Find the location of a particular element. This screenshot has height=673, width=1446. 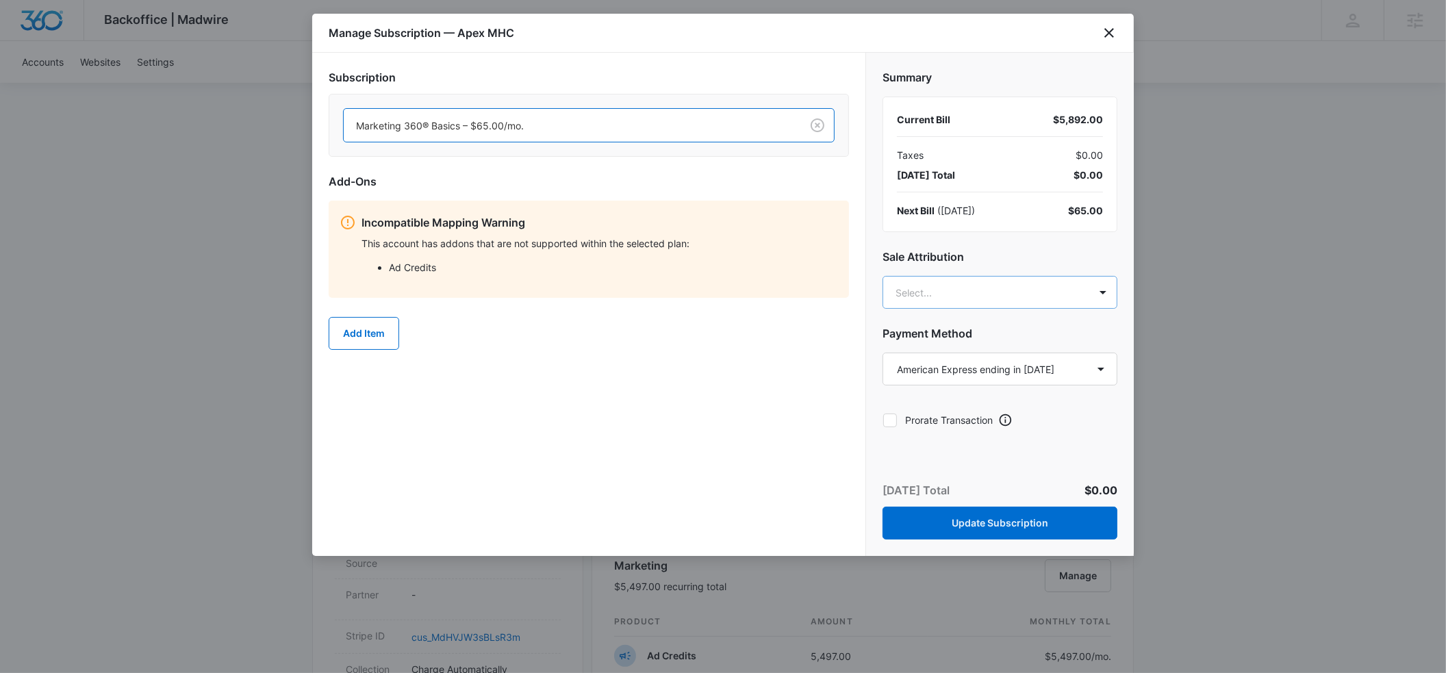

span: Current Bill is located at coordinates (923, 119).